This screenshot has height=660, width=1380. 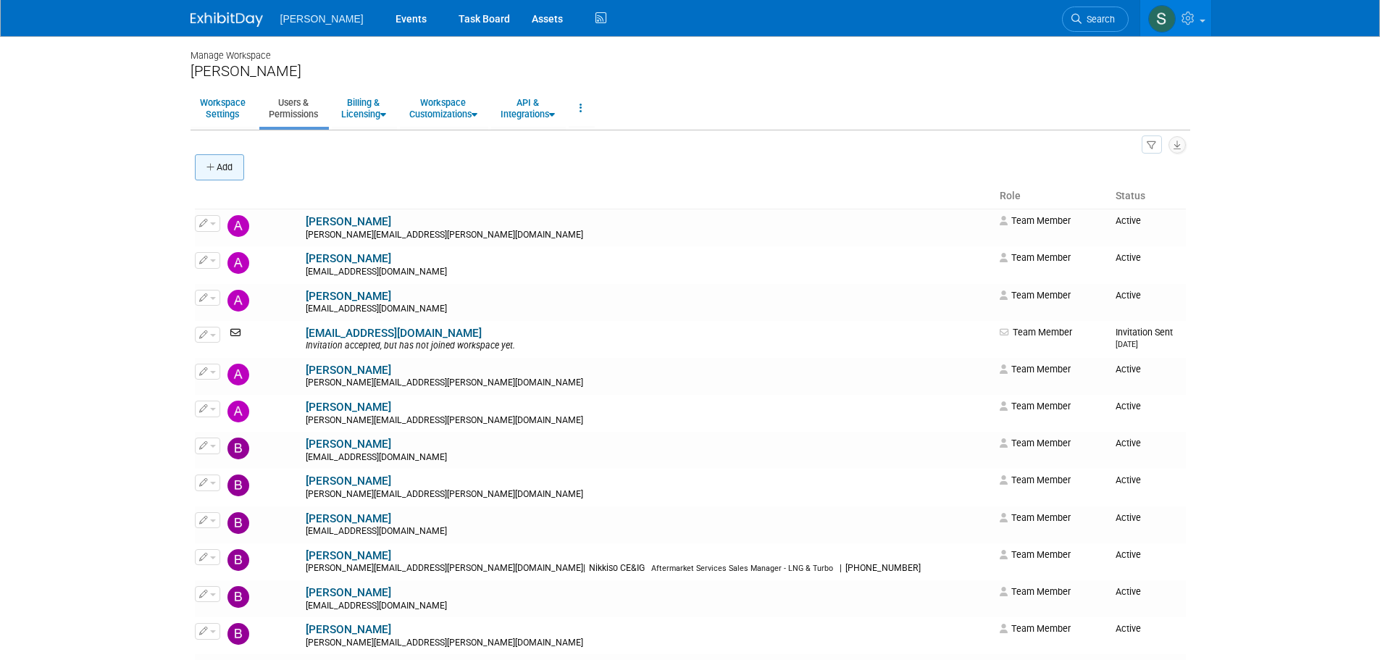 What do you see at coordinates (1095, 19) in the screenshot?
I see `a: Search` at bounding box center [1095, 19].